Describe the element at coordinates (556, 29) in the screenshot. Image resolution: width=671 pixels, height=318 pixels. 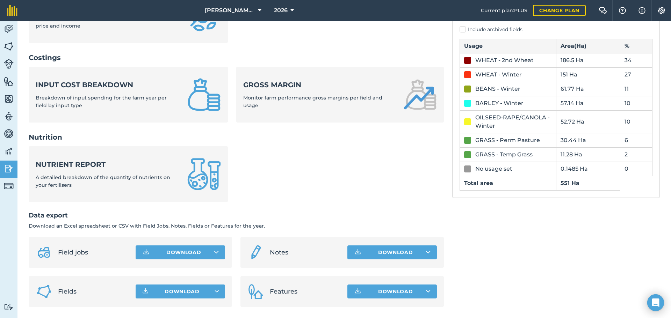
I see `label: Include archived fields` at that location.